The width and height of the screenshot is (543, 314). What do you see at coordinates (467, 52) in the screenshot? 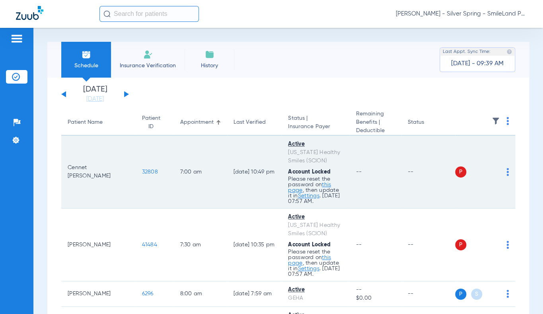
I see `span: Last Appt. Sync Time:` at bounding box center [467, 52].